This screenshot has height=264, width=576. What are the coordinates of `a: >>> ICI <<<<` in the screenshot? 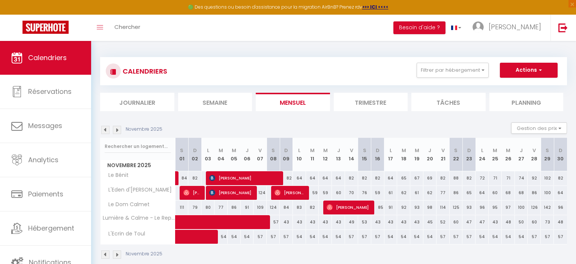 It's located at (375, 7).